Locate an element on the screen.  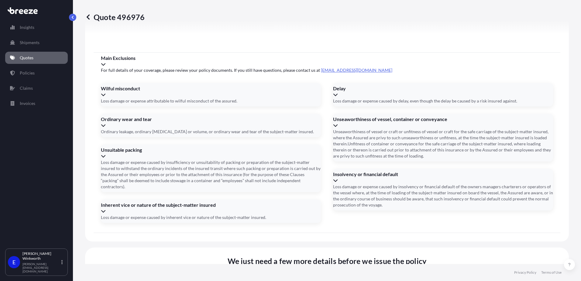
span: Loss damage or expense caused by delay, even though the delay be caused by a risk insured against. is located at coordinates (425, 101).